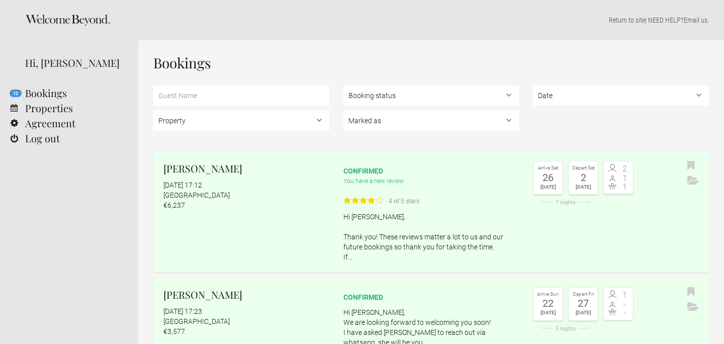  Describe the element at coordinates (548, 168) in the screenshot. I see `div: Arrive Sat` at that location.